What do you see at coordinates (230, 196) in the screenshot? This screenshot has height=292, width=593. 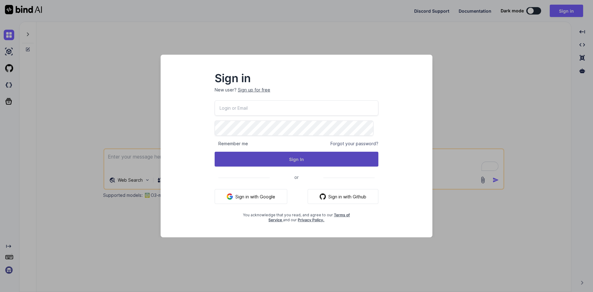 I see `img: google` at bounding box center [230, 196].